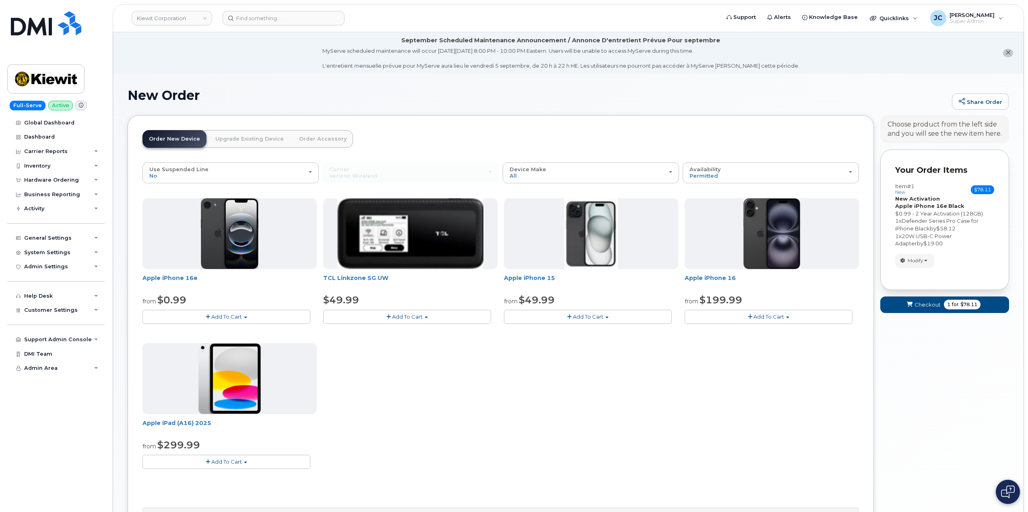 Image resolution: width=1028 pixels, height=512 pixels. Describe the element at coordinates (915, 260) in the screenshot. I see `span: Modify` at that location.